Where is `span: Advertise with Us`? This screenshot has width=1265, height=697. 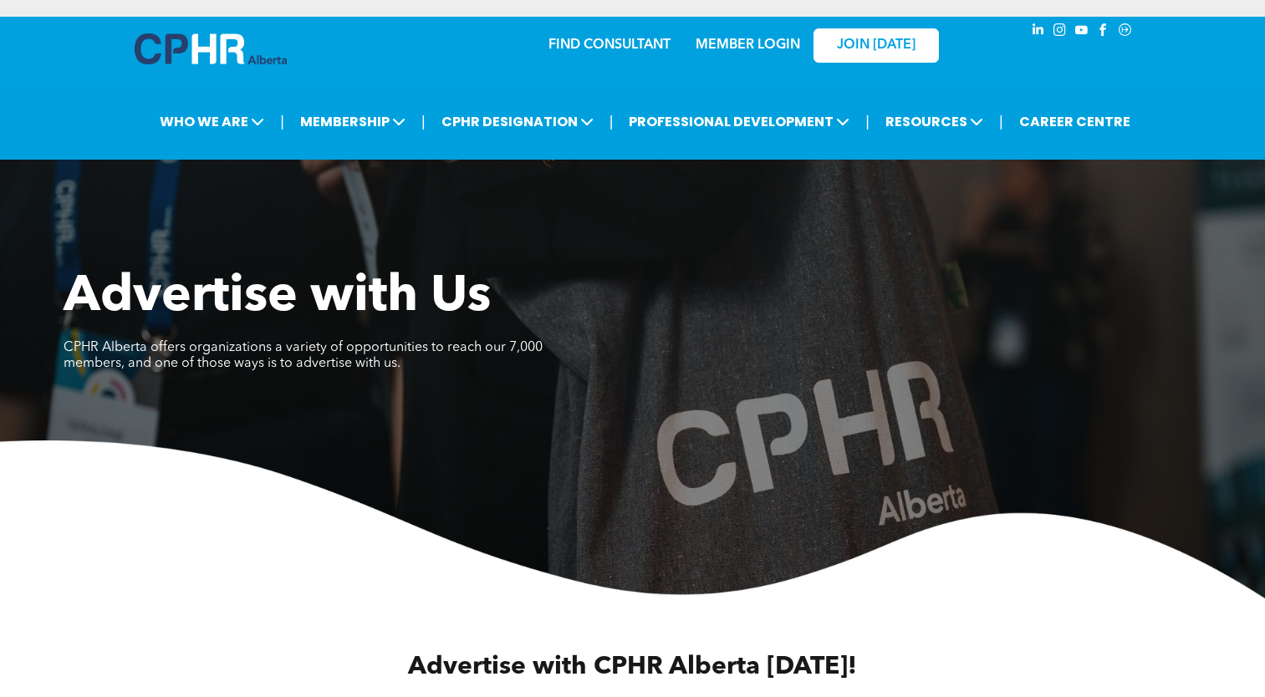
span: Advertise with Us is located at coordinates (277, 298).